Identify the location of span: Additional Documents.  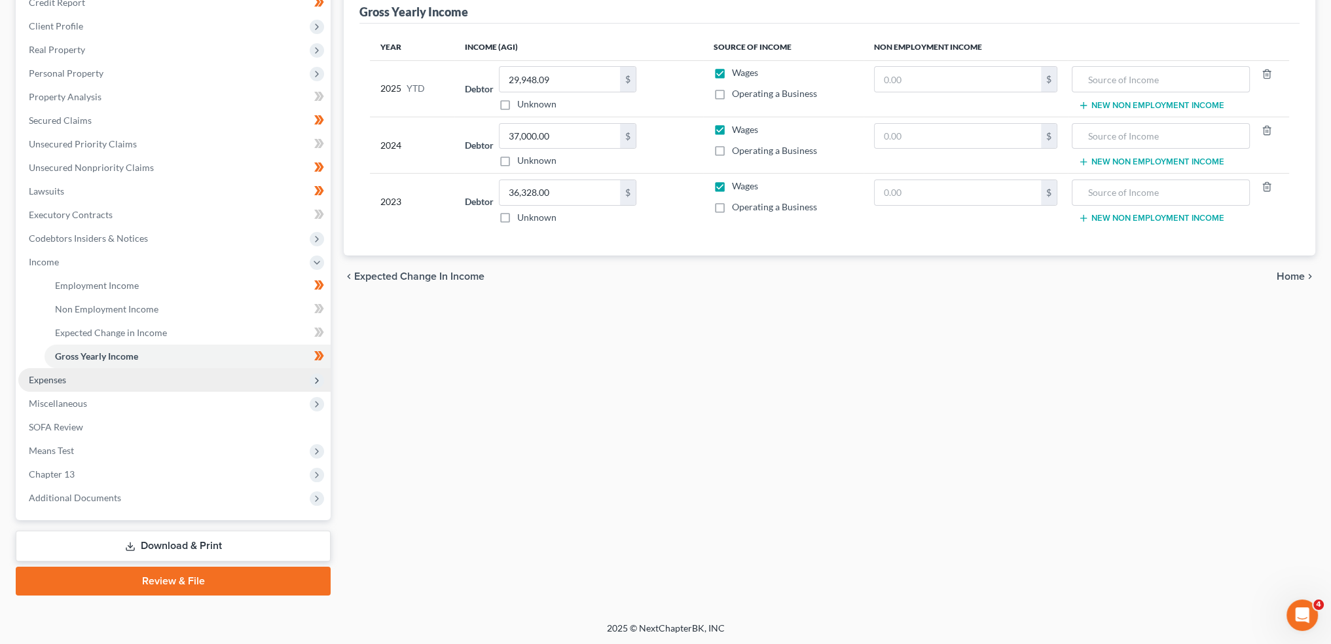
(75, 497).